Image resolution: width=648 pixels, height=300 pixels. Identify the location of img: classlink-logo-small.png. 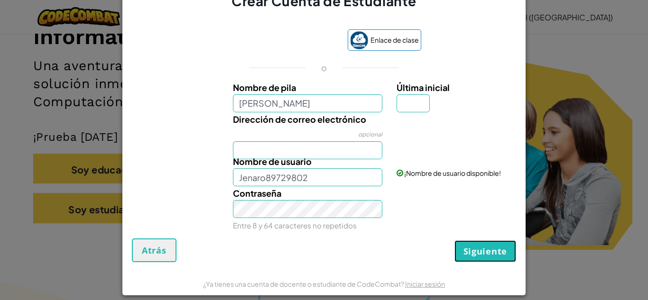
(359, 40).